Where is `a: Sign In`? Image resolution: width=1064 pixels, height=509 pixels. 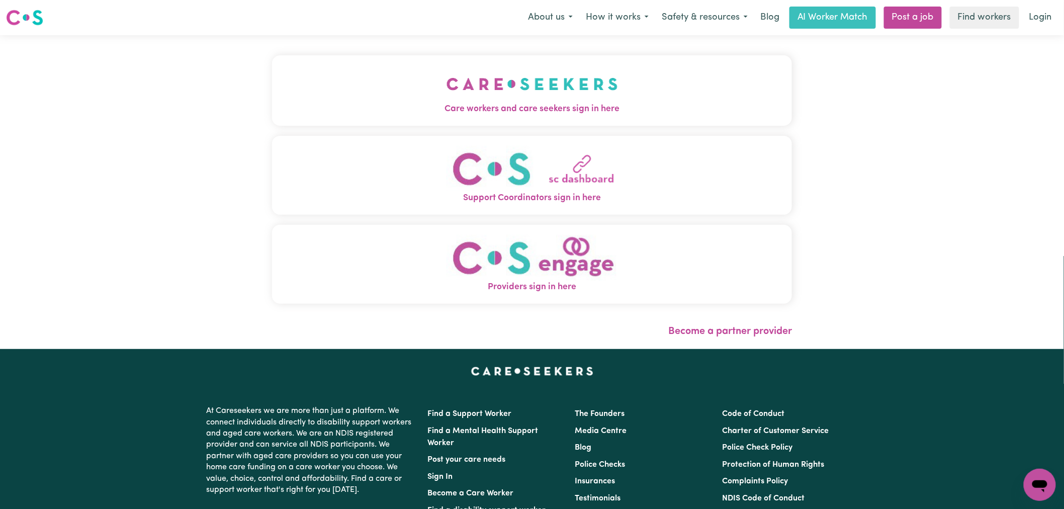
a: Sign In is located at coordinates (440, 477).